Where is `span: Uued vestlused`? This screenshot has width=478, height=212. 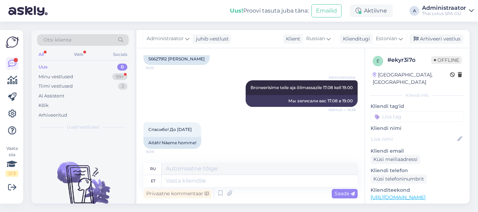
span: Uued vestlused is located at coordinates (83, 127).